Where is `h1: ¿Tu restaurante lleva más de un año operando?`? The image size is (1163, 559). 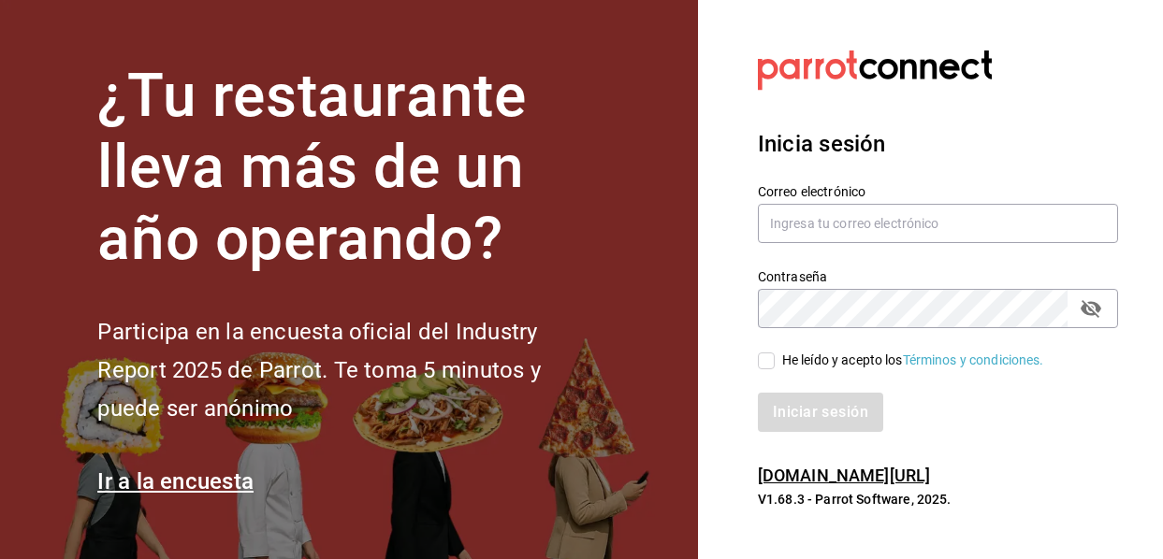 h1: ¿Tu restaurante lleva más de un año operando? is located at coordinates (350, 168).